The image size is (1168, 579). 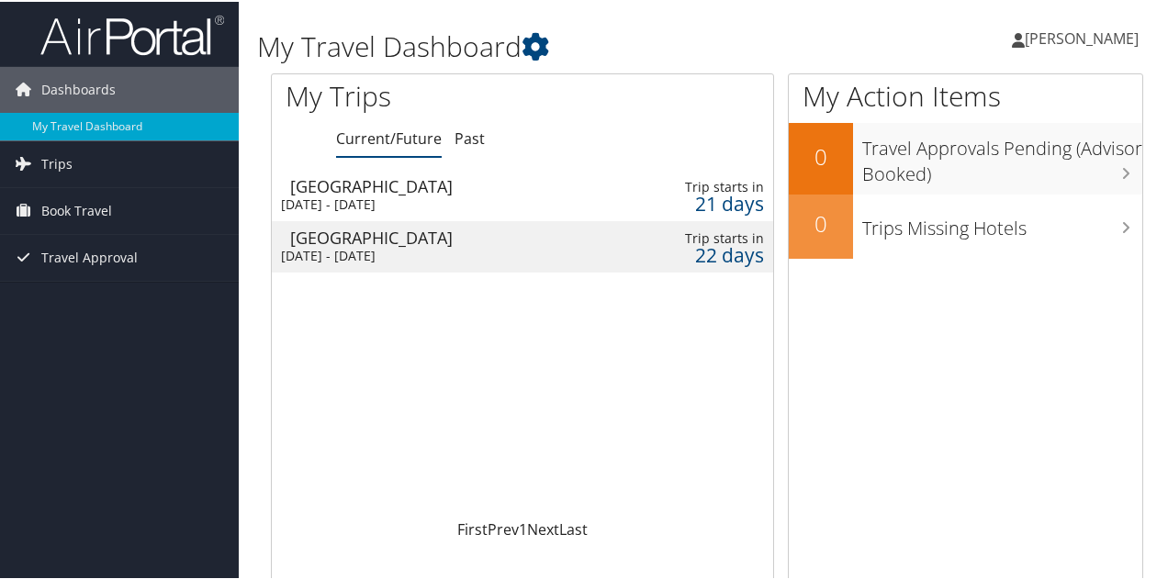 What do you see at coordinates (522, 528) in the screenshot?
I see `a: 1` at bounding box center [522, 528].